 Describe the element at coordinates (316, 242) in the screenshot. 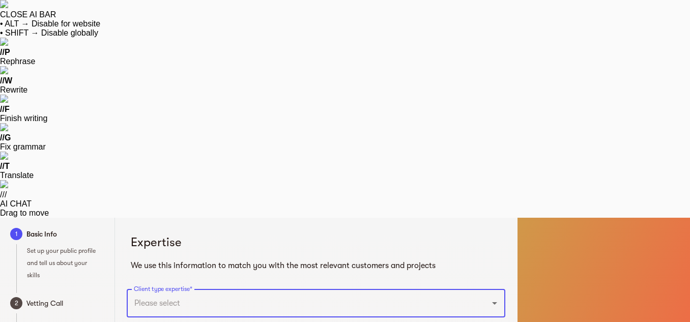

I see `h5: Expertise` at that location.